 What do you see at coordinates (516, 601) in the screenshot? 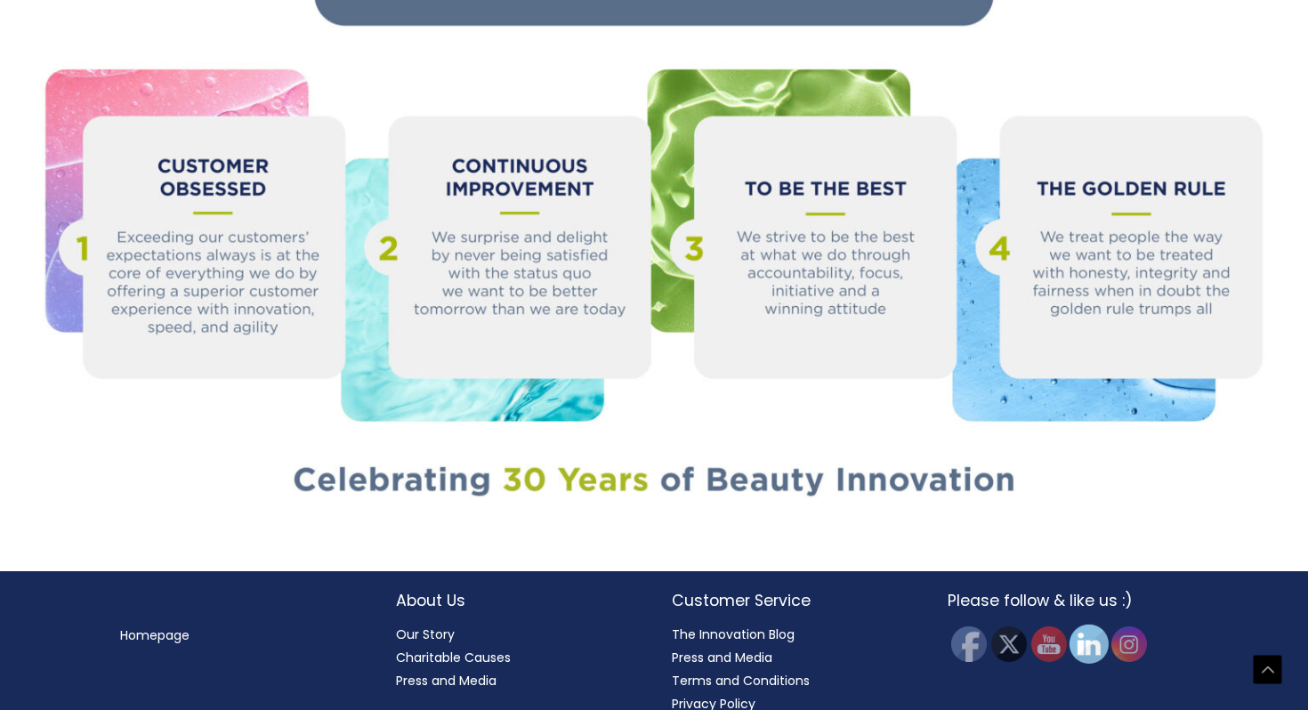
I see `h2: About Us` at bounding box center [516, 601].